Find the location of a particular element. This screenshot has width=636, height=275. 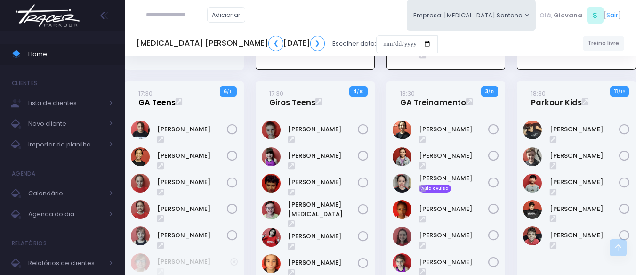

img: Catarina Camara Bona is located at coordinates (140, 183).